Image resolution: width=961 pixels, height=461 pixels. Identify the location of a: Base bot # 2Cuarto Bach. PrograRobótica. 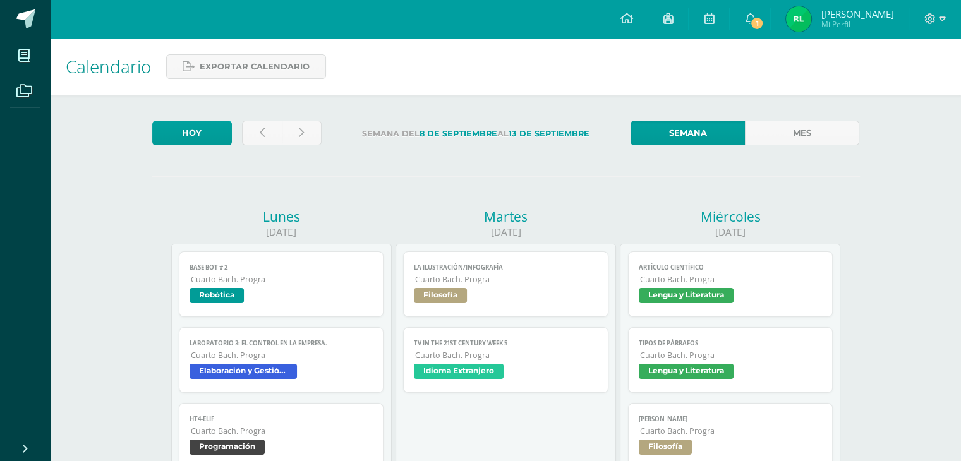
(281, 284).